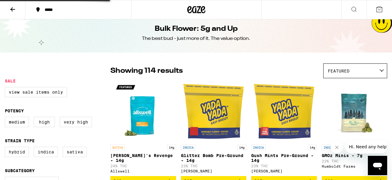 Image resolution: width=392 pixels, height=180 pixels. Describe the element at coordinates (196, 29) in the screenshot. I see `h1: Bulk Flower: 5g and Up` at that location.